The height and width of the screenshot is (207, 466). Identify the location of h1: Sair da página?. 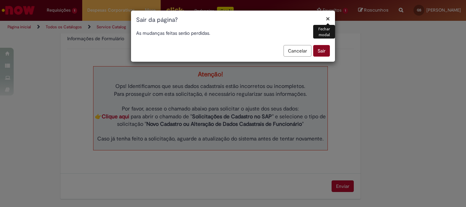
(233, 20).